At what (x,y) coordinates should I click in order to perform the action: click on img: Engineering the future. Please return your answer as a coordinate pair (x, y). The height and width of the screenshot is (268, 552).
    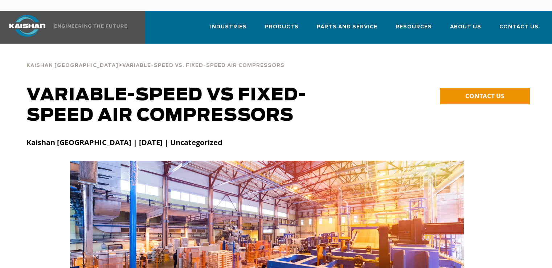
    Looking at the image, I should click on (91, 26).